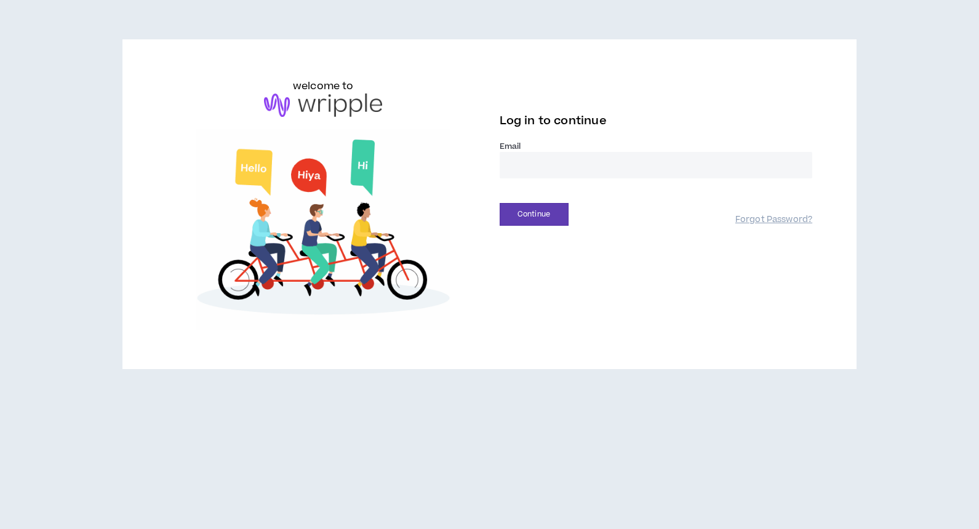  Describe the element at coordinates (323, 230) in the screenshot. I see `img: Welcome to Wripple` at that location.